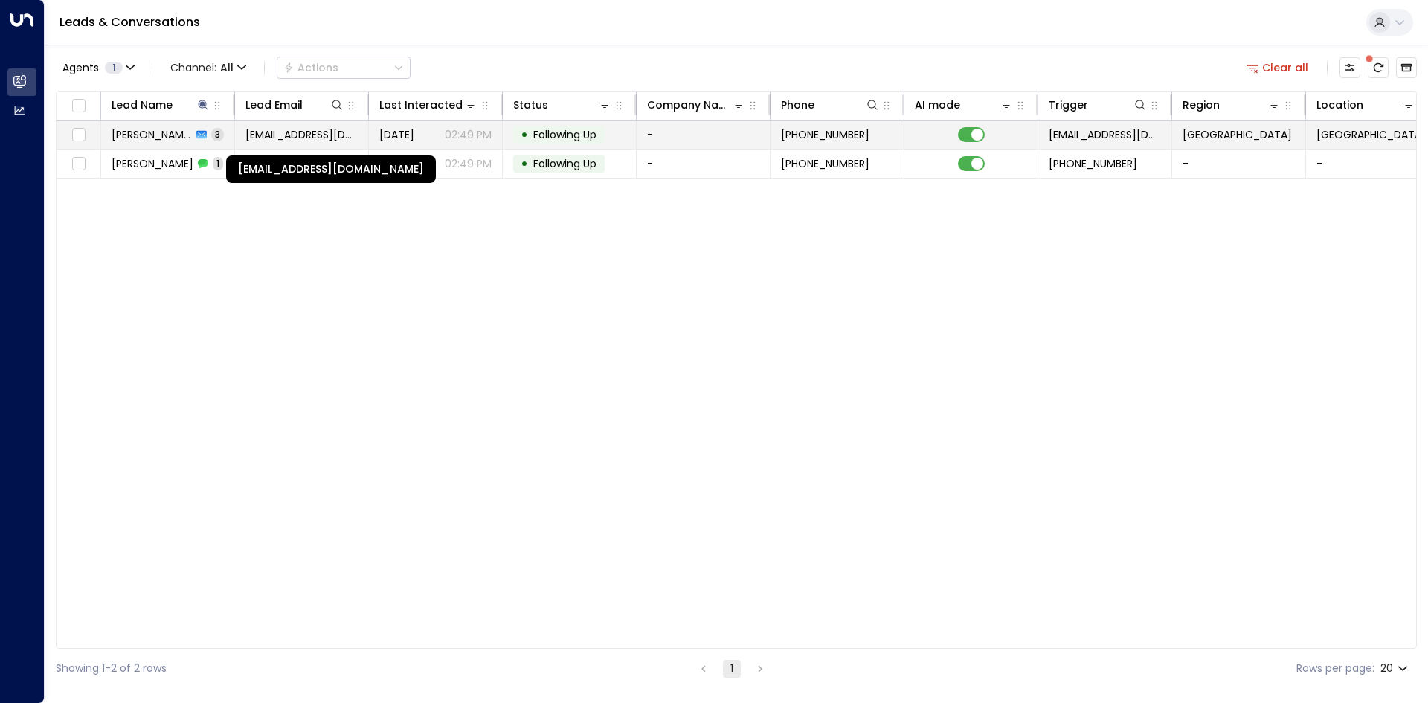 This screenshot has height=703, width=1428. What do you see at coordinates (1237, 135) in the screenshot?
I see `span: London` at bounding box center [1237, 135].